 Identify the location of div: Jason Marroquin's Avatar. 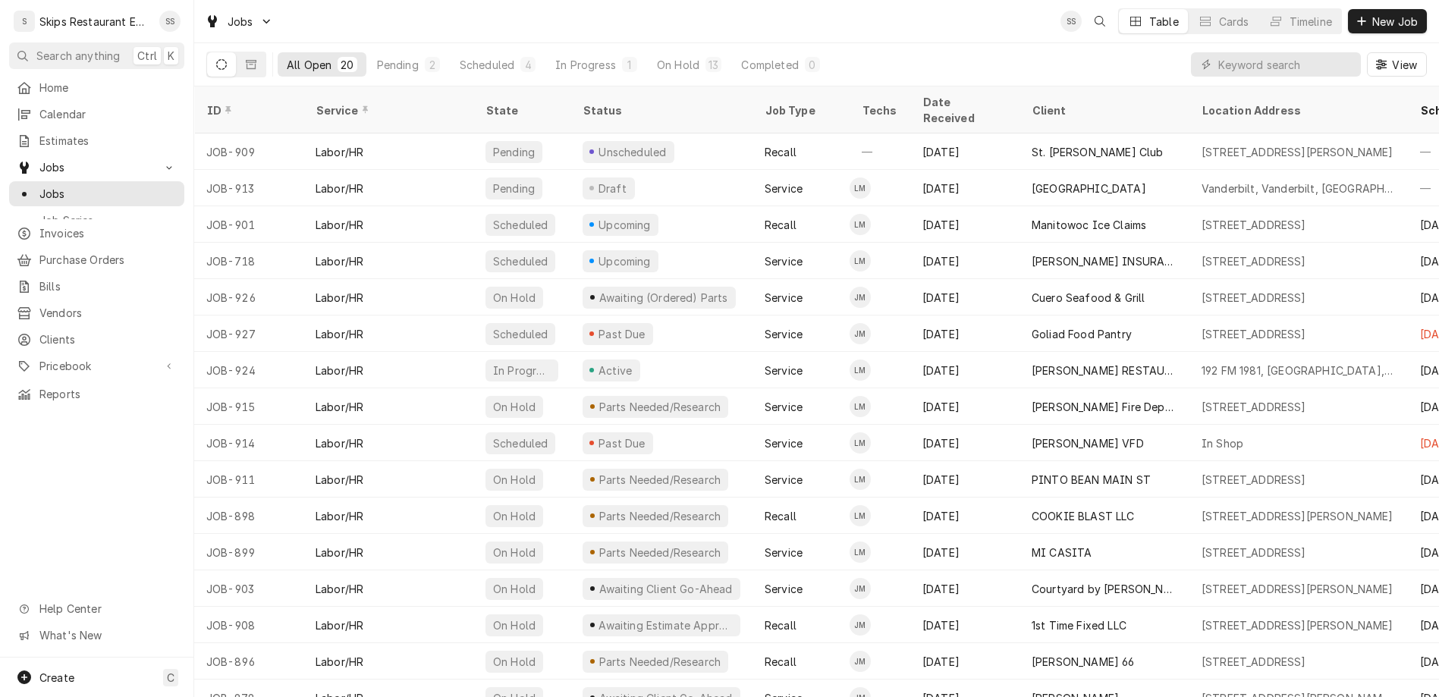
(860, 661).